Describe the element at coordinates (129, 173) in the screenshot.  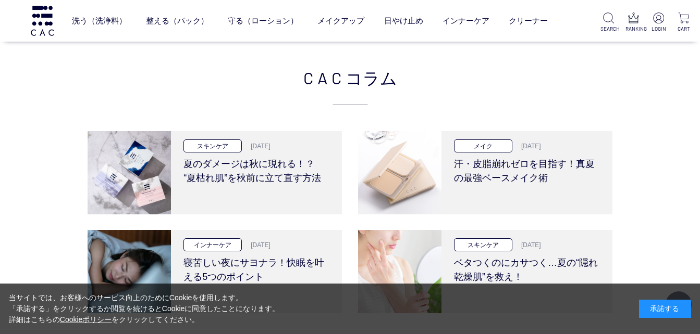
I see `img: 夏のダメージは秋に現れる！？ “夏枯れ肌”を秋前に立て直す方法` at that location.